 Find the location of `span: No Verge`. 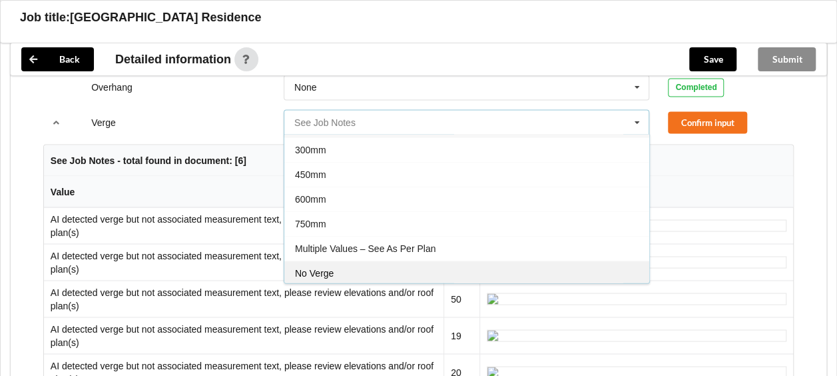

span: No Verge is located at coordinates (314, 273).